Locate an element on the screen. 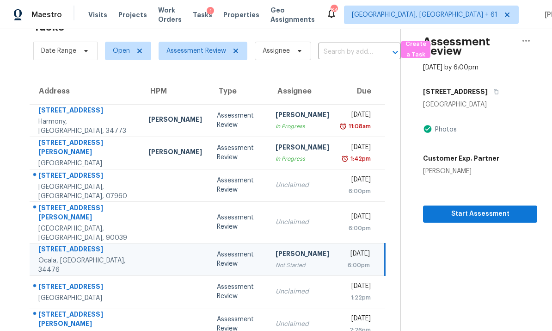 The image size is (552, 331). span: Assessment Review is located at coordinates (196, 51).